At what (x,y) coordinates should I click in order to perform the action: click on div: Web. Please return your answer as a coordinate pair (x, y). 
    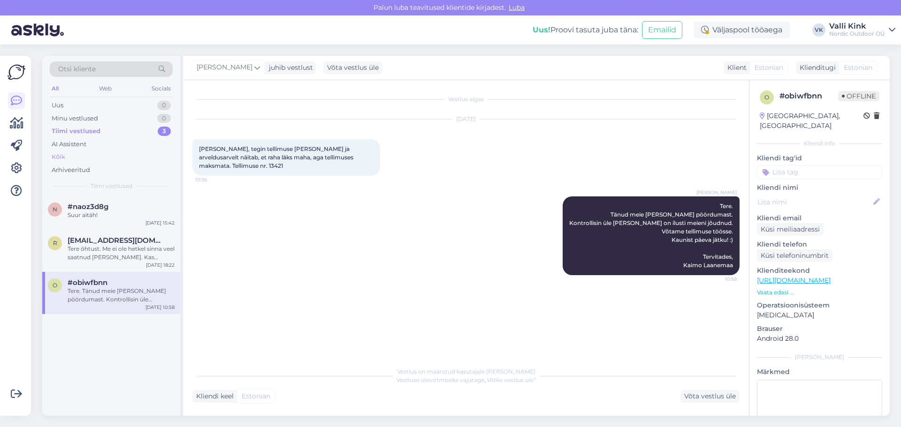
    Looking at the image, I should click on (105, 89).